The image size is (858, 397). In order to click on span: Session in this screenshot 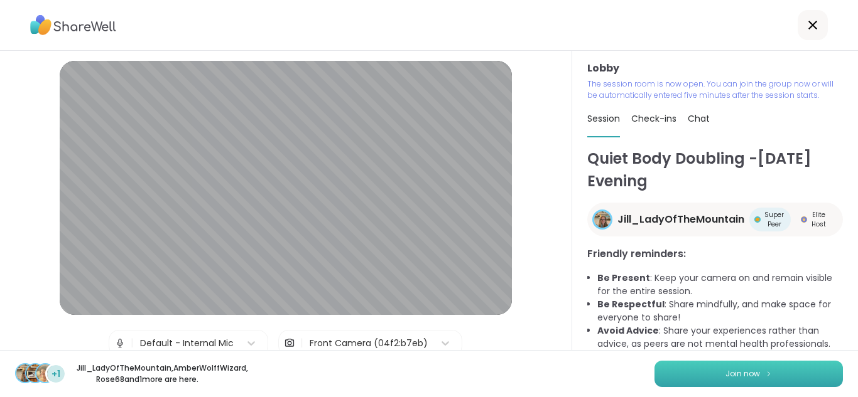, I will do `click(603, 119)`.